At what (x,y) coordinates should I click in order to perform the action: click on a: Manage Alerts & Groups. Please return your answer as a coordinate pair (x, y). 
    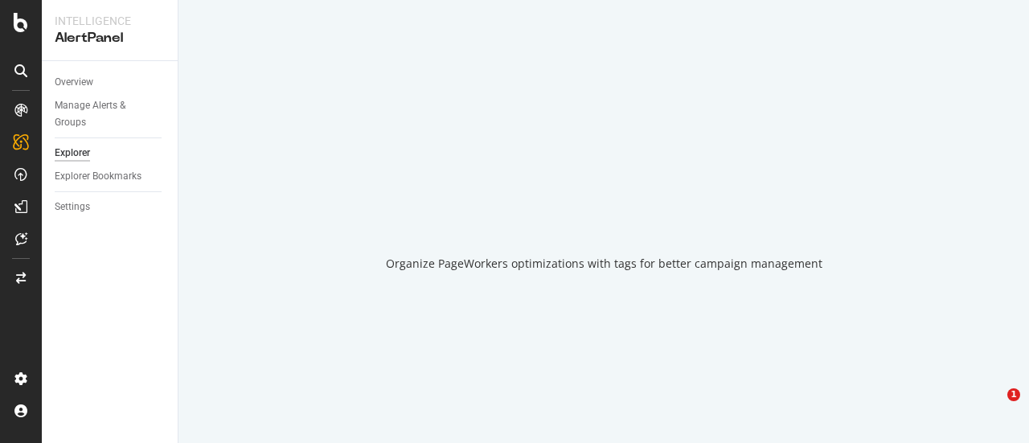
    Looking at the image, I should click on (110, 114).